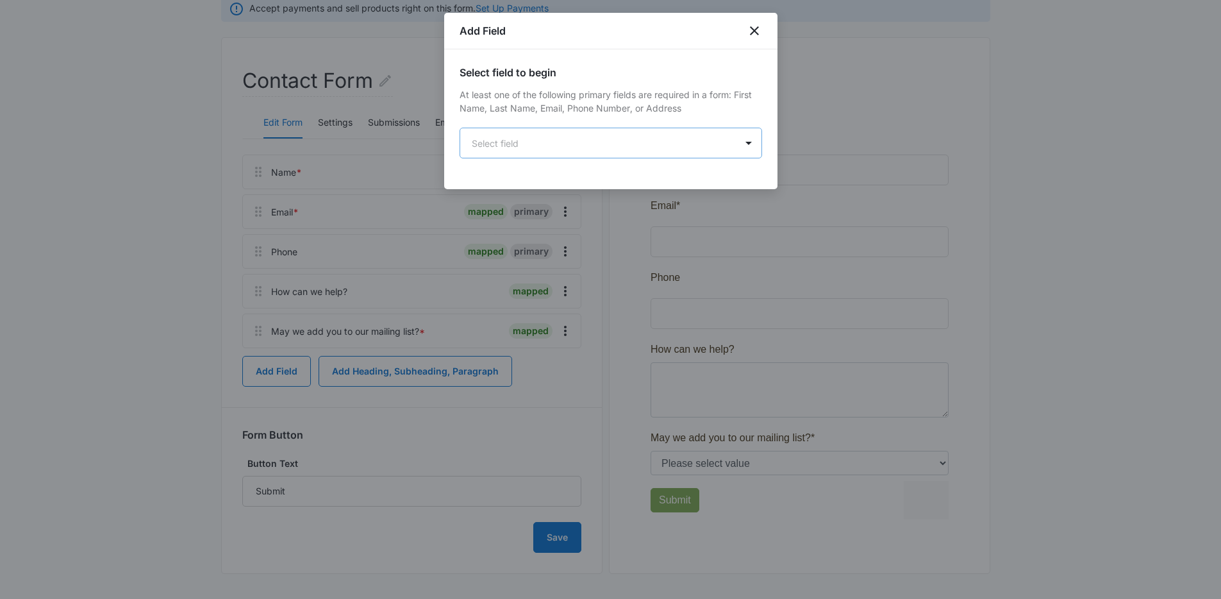 The width and height of the screenshot is (1221, 599). What do you see at coordinates (755, 31) in the screenshot?
I see `button: close` at bounding box center [755, 31].